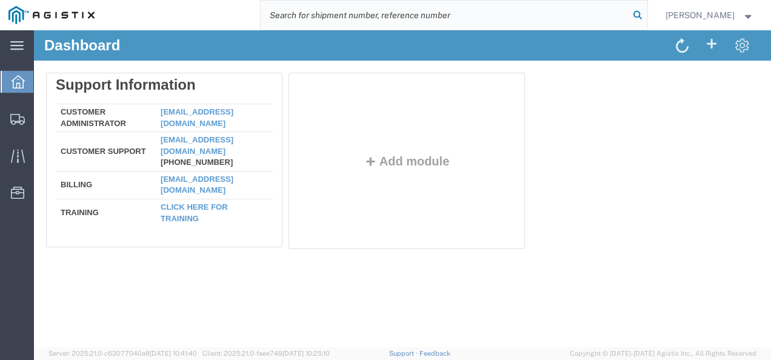 The image size is (771, 360). I want to click on a: Support, so click(404, 353).